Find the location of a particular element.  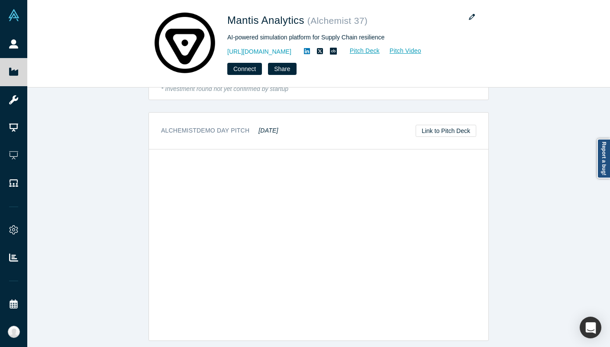

a: Report a bug! is located at coordinates (604, 158).